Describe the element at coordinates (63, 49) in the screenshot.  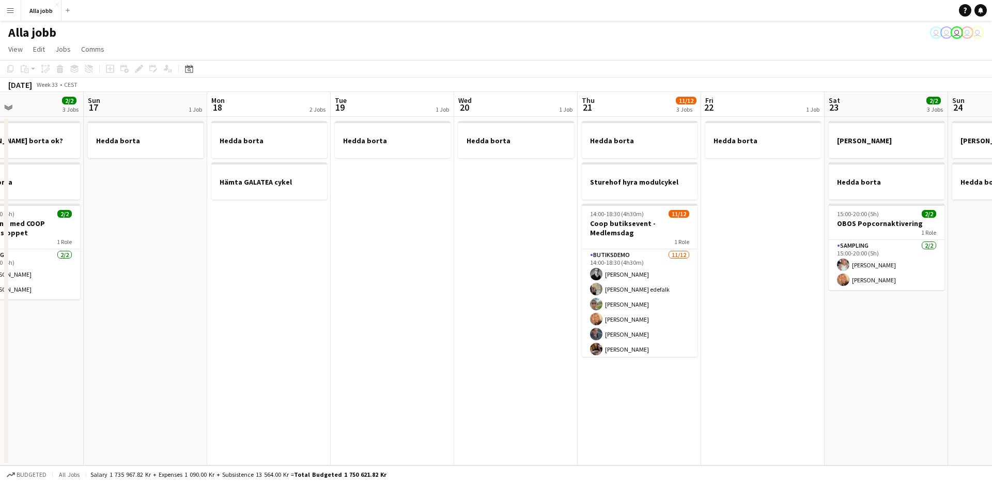
I see `span: Jobs` at that location.